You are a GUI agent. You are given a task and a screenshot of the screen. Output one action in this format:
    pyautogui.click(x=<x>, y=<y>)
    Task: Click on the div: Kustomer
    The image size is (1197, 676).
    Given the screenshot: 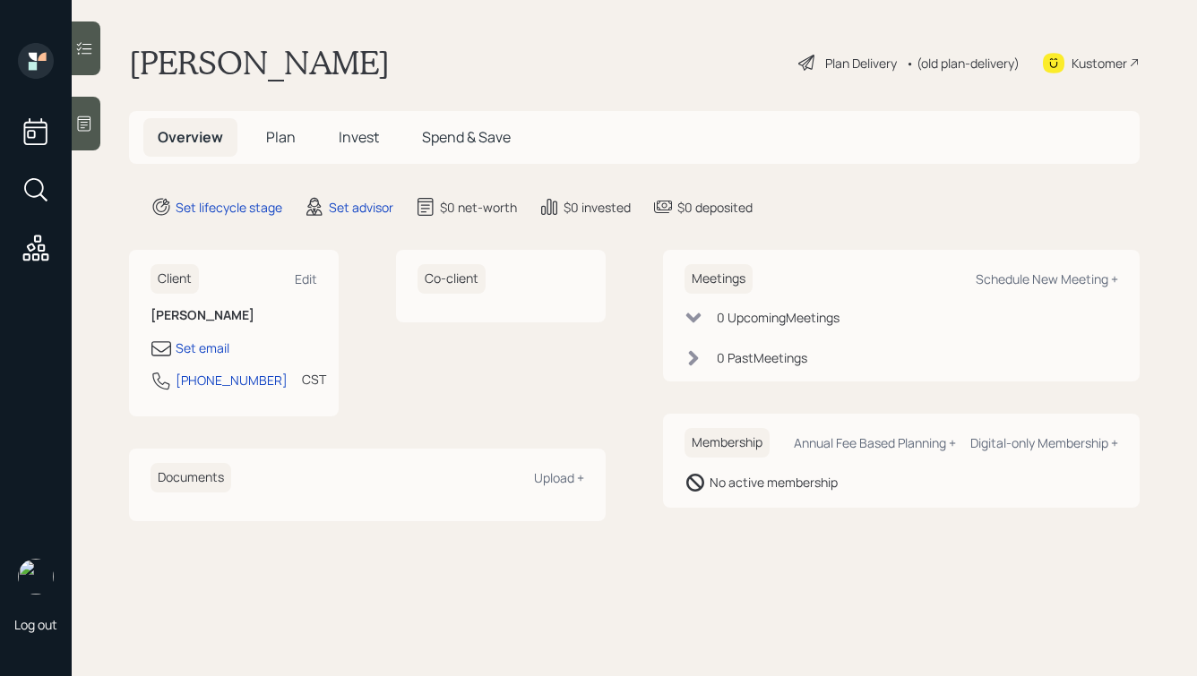 What is the action you would take?
    pyautogui.click(x=1099, y=63)
    